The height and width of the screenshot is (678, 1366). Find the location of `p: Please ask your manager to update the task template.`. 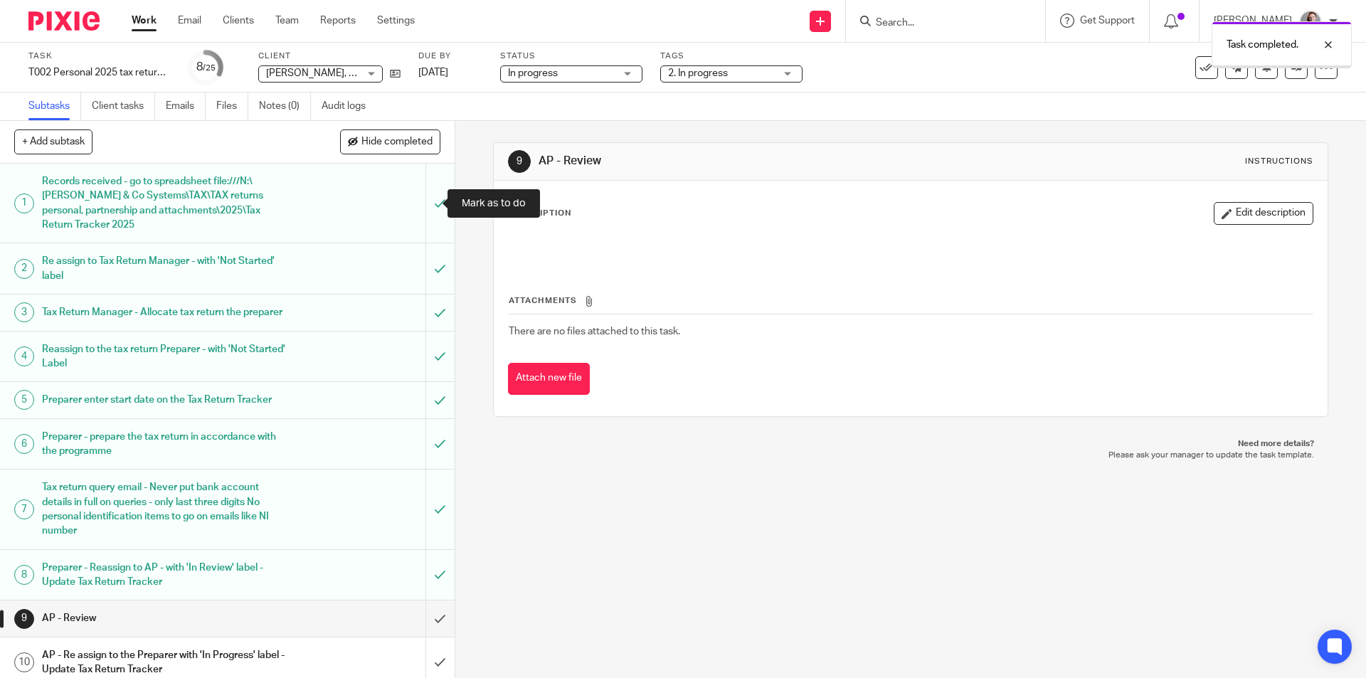

p: Please ask your manager to update the task template. is located at coordinates (910, 455).